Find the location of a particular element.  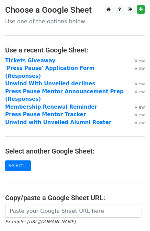

a: Press Pause Mentor Announcement Prep (Responses) is located at coordinates (64, 95).